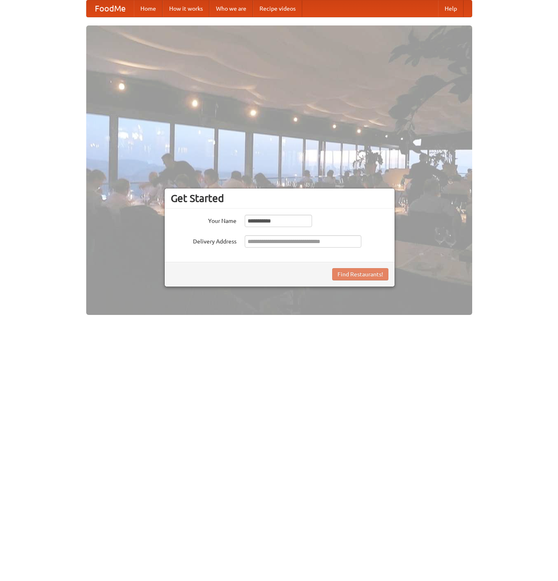  I want to click on a: FoodMe, so click(110, 9).